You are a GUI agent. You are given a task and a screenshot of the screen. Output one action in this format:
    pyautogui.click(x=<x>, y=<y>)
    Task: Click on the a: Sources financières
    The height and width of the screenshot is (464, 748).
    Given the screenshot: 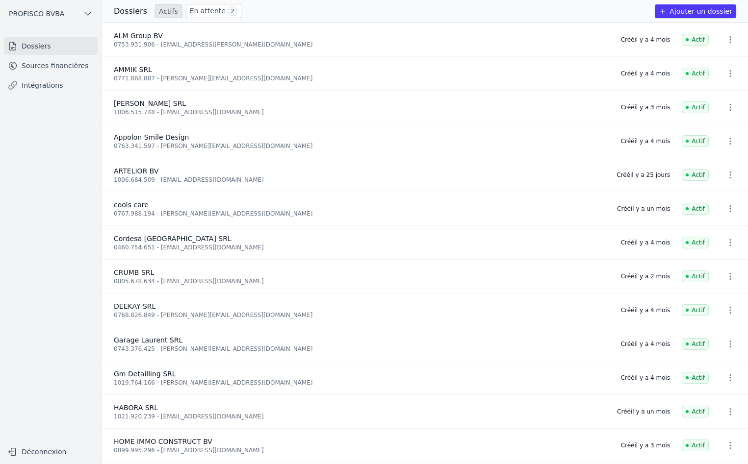 What is the action you would take?
    pyautogui.click(x=51, y=66)
    